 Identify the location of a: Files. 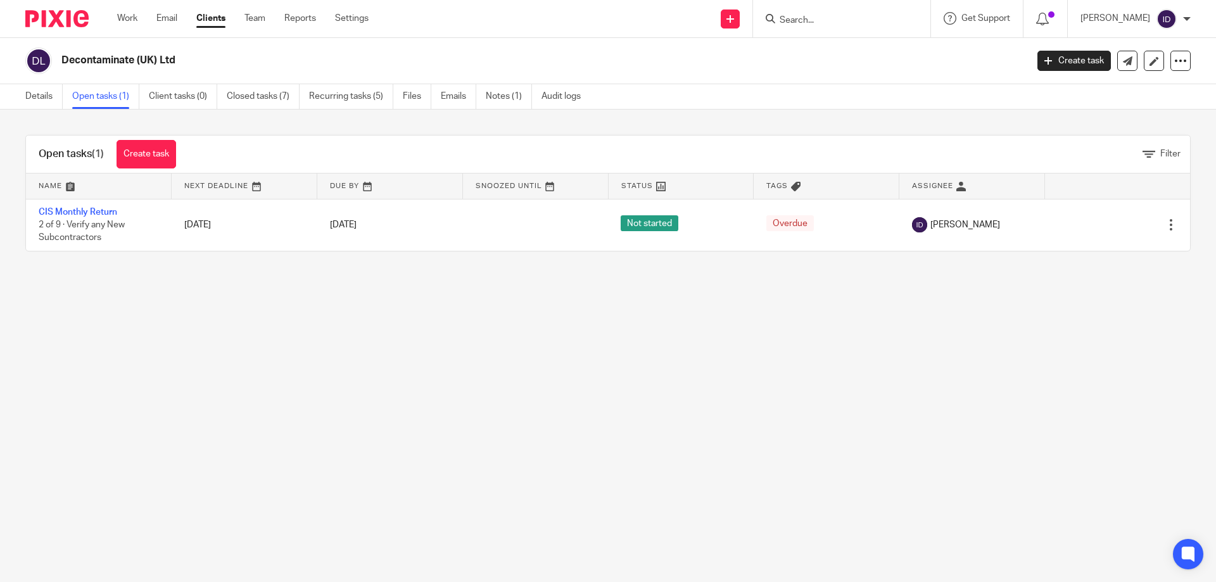
(417, 96).